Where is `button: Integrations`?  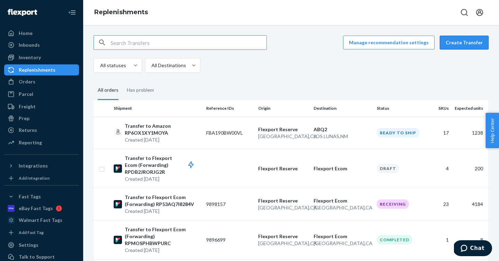 button: Integrations is located at coordinates (42, 166).